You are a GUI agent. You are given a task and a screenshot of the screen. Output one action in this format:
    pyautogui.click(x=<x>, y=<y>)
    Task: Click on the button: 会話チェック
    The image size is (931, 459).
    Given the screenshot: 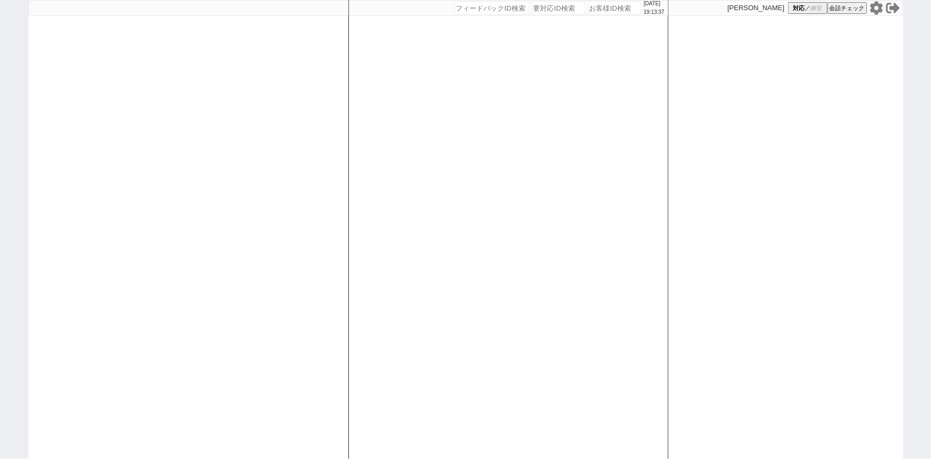 What is the action you would take?
    pyautogui.click(x=848, y=8)
    